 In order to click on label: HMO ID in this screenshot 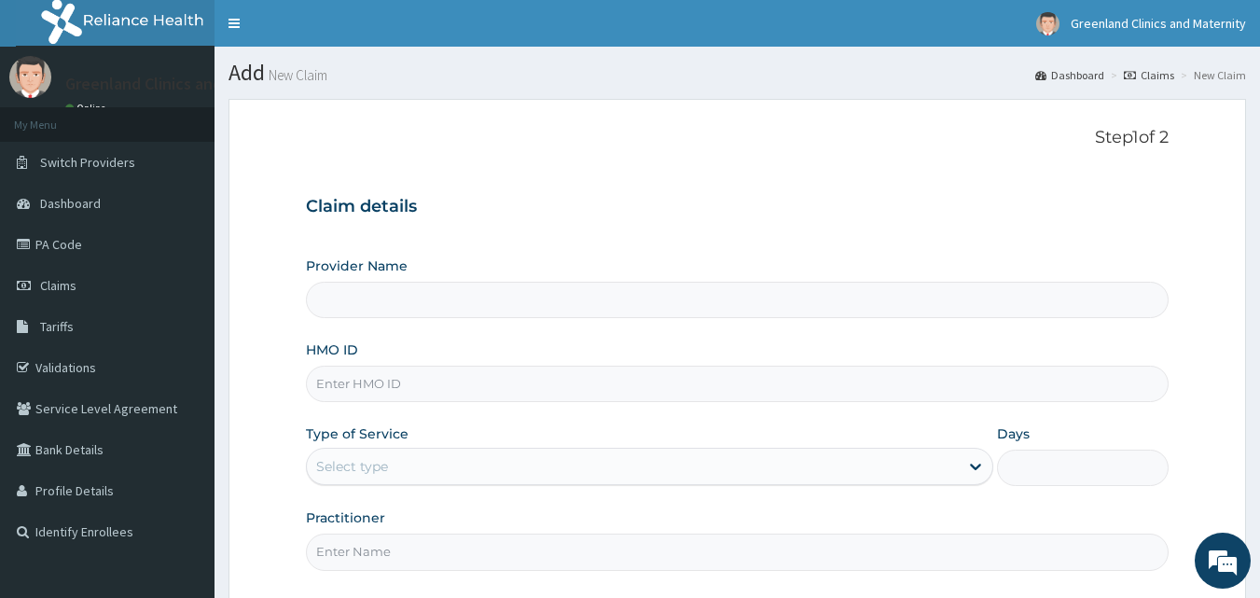, I will do `click(332, 350)`.